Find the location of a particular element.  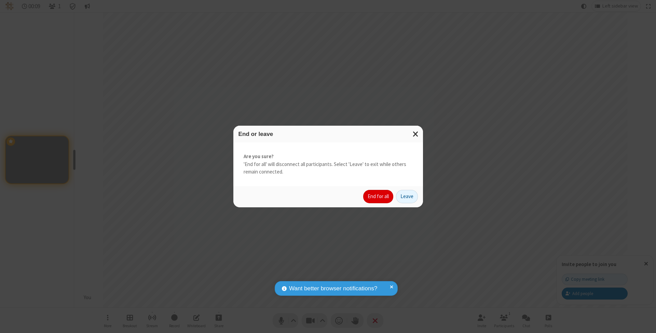

button: End for all is located at coordinates (378, 197).